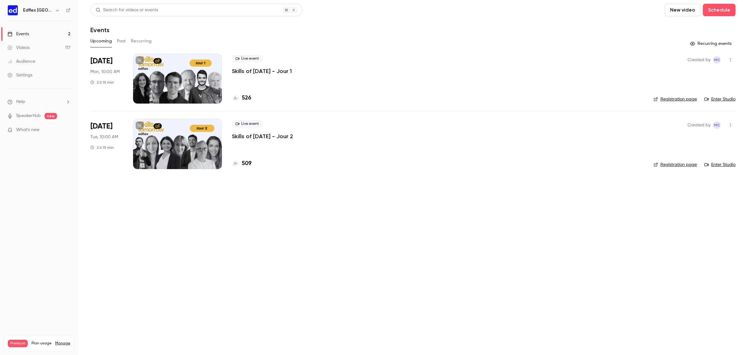 The image size is (748, 355). Describe the element at coordinates (719, 10) in the screenshot. I see `button: Schedule` at that location.